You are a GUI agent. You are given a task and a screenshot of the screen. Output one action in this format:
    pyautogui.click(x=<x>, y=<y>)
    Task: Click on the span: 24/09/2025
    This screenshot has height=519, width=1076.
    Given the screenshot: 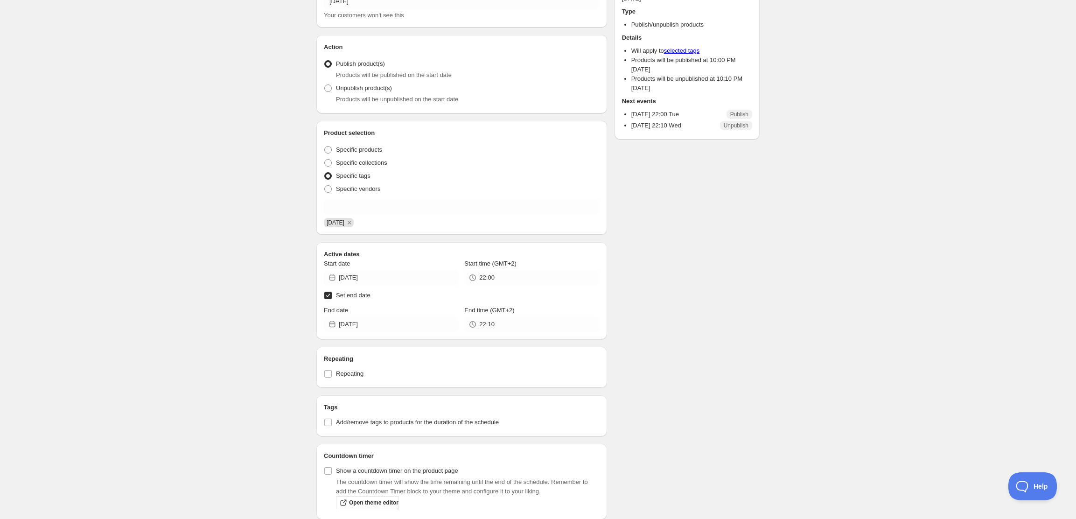 What is the action you would take?
    pyautogui.click(x=336, y=223)
    